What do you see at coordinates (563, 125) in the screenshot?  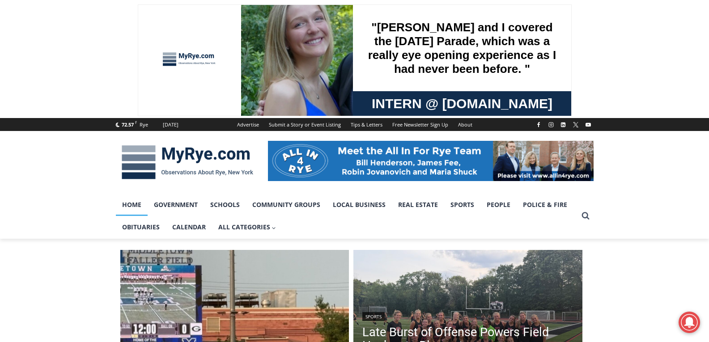 I see `a: Linkedin` at bounding box center [563, 125].